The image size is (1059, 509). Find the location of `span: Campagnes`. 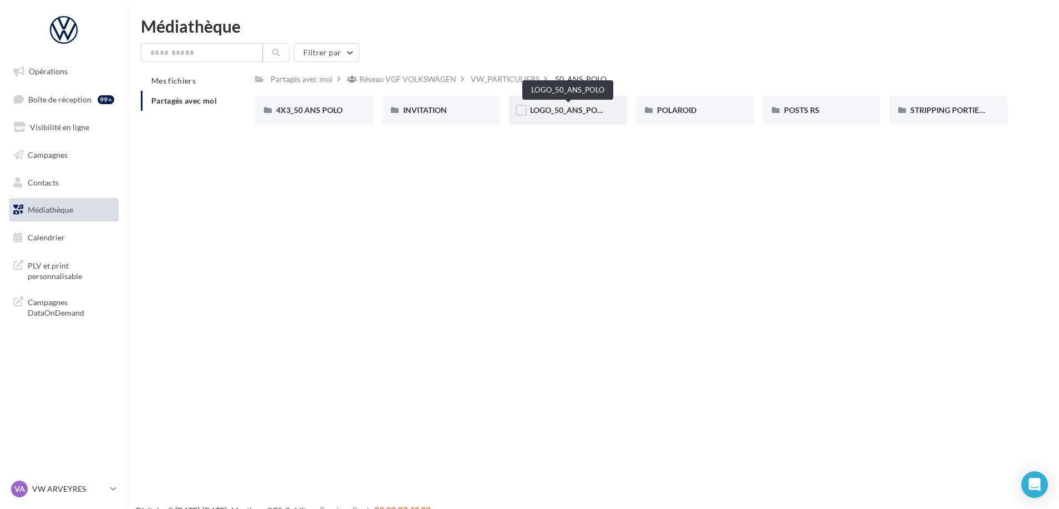

span: Campagnes is located at coordinates (48, 155).